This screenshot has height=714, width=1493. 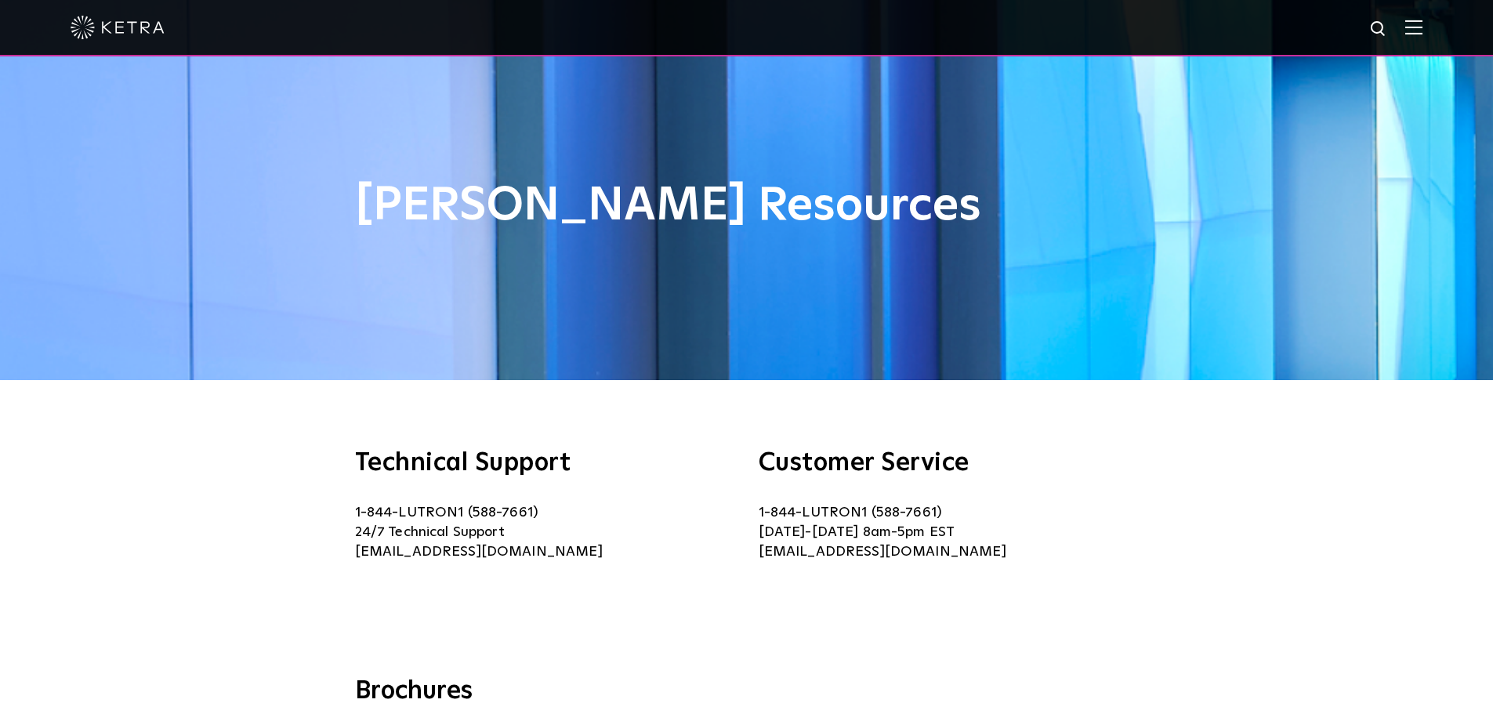 I want to click on p: 1-844-LUTRON1 (588-7661) 24/7 Technical Support, so click(x=545, y=532).